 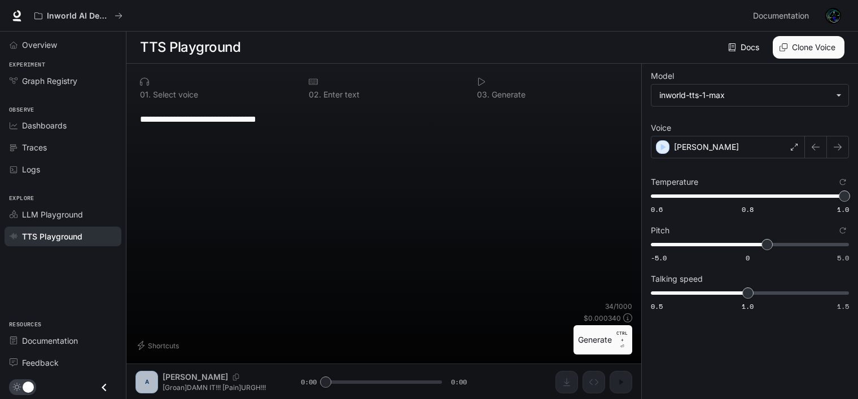 I want to click on span: 0, so click(x=747, y=258).